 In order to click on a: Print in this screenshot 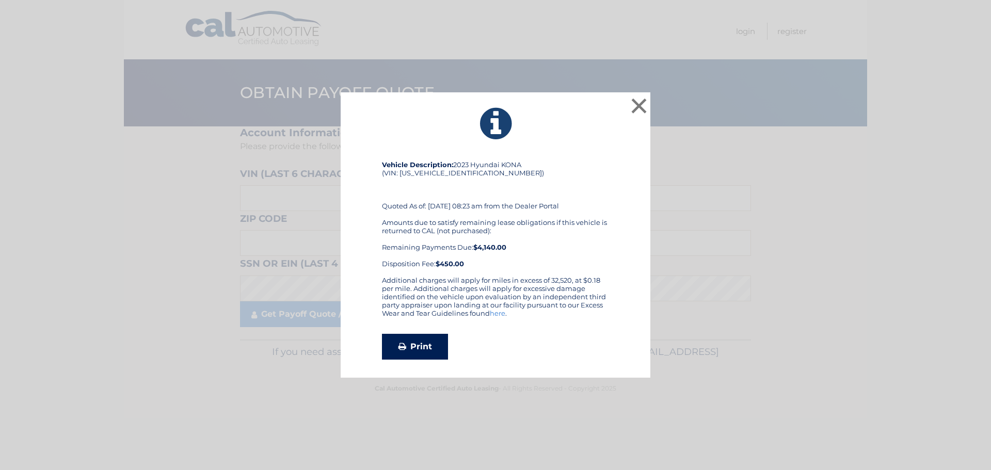, I will do `click(415, 347)`.